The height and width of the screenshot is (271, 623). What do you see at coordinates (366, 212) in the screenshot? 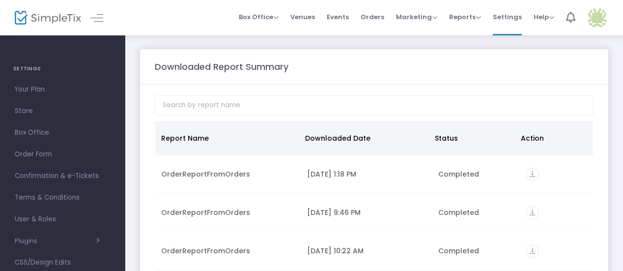
I see `div: 8/15/2025 9:46 PM` at bounding box center [366, 212].